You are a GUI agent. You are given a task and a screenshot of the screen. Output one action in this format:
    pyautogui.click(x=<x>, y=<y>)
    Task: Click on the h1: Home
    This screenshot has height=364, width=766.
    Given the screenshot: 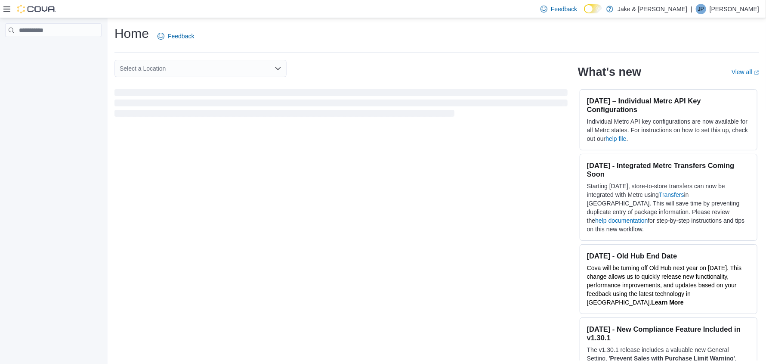 What is the action you would take?
    pyautogui.click(x=132, y=34)
    